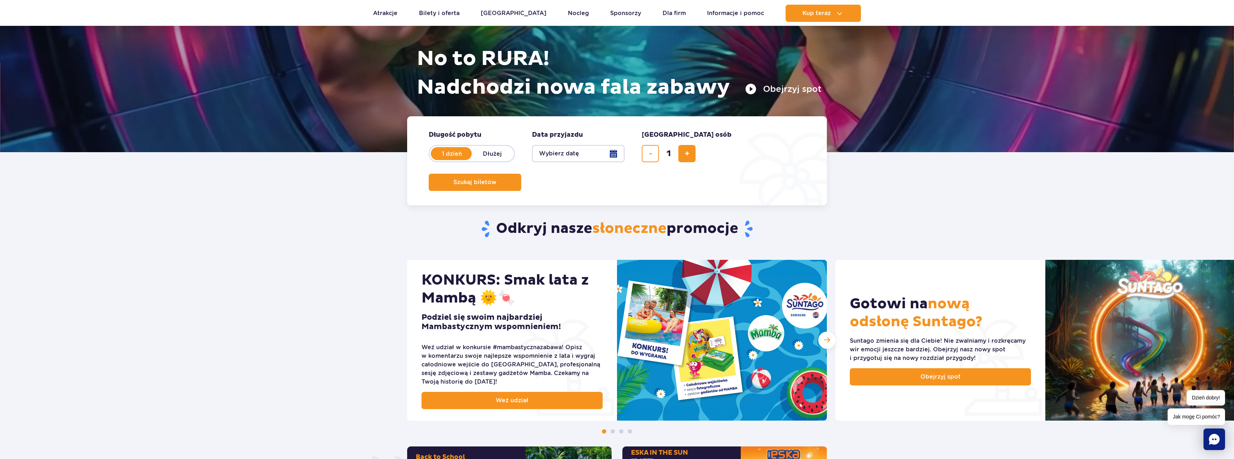 The image size is (1234, 459). What do you see at coordinates (512, 289) in the screenshot?
I see `h2: KONKURS: Smak lata z Mambą 🌞🍬` at bounding box center [512, 289].